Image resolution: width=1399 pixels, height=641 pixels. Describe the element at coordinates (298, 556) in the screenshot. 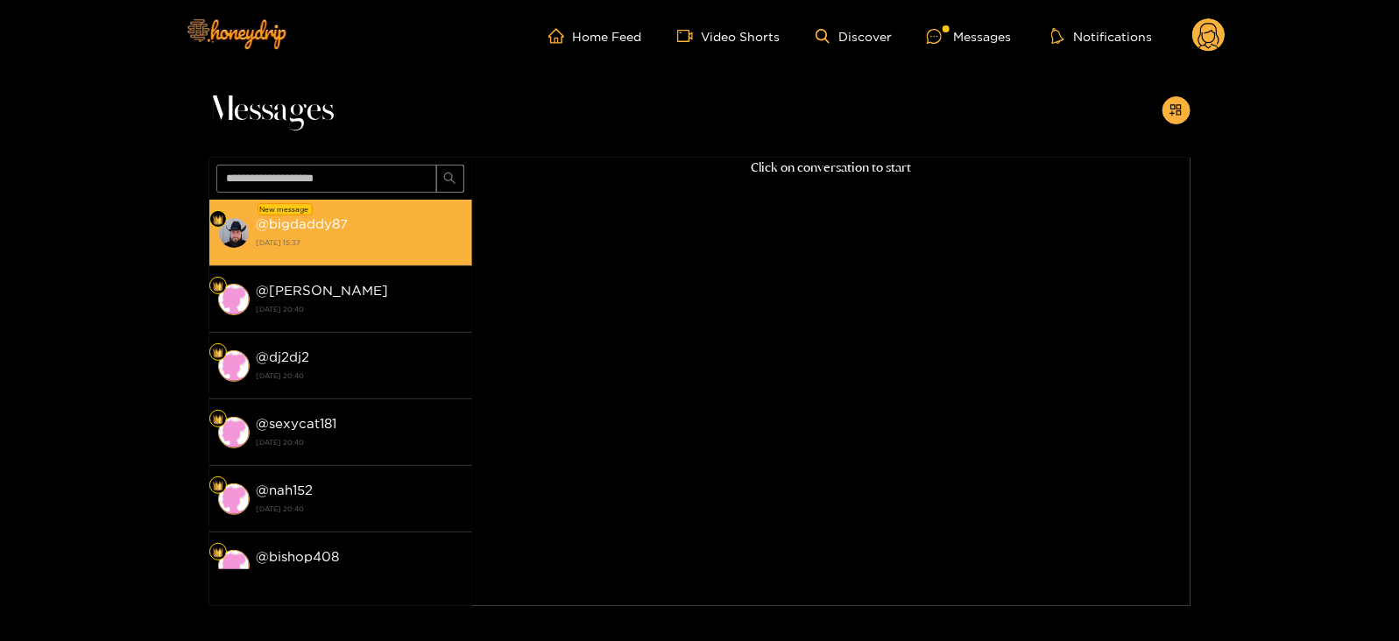

I see `strong: @ bishop408` at that location.